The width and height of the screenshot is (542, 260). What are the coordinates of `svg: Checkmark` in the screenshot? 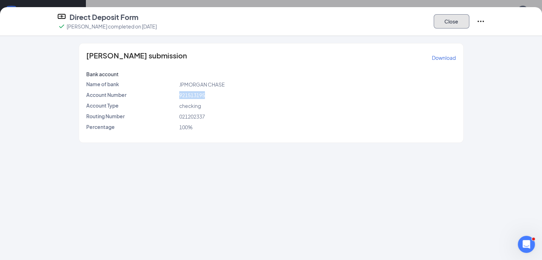 It's located at (62, 26).